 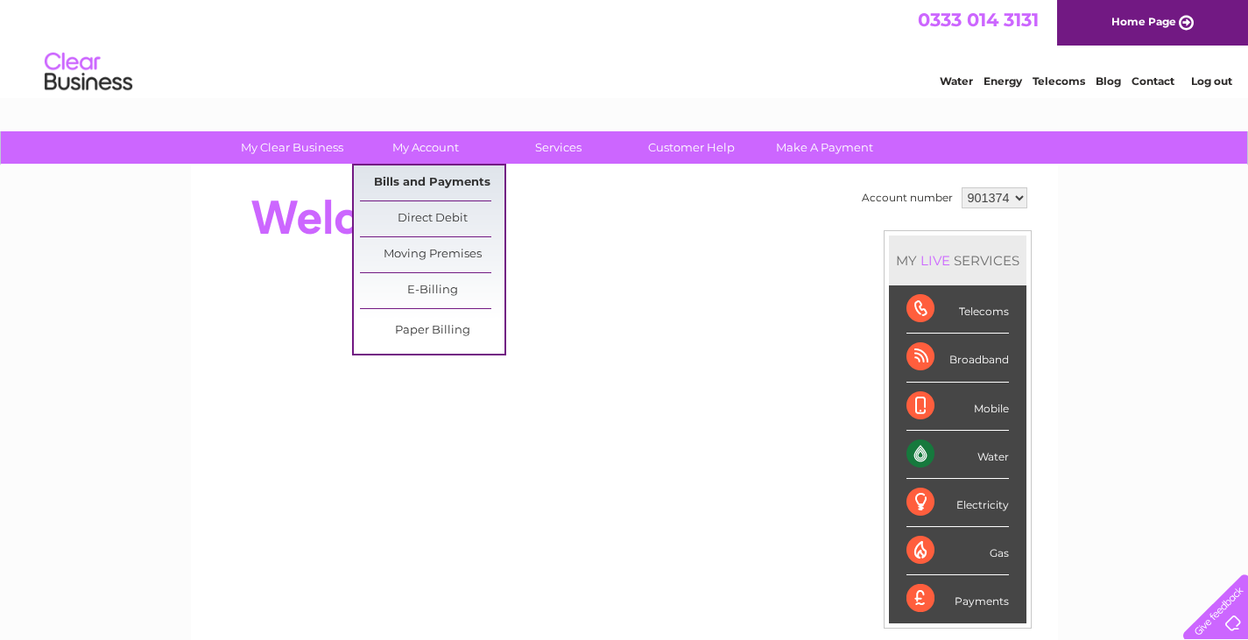 I want to click on div: Mobile, so click(x=957, y=406).